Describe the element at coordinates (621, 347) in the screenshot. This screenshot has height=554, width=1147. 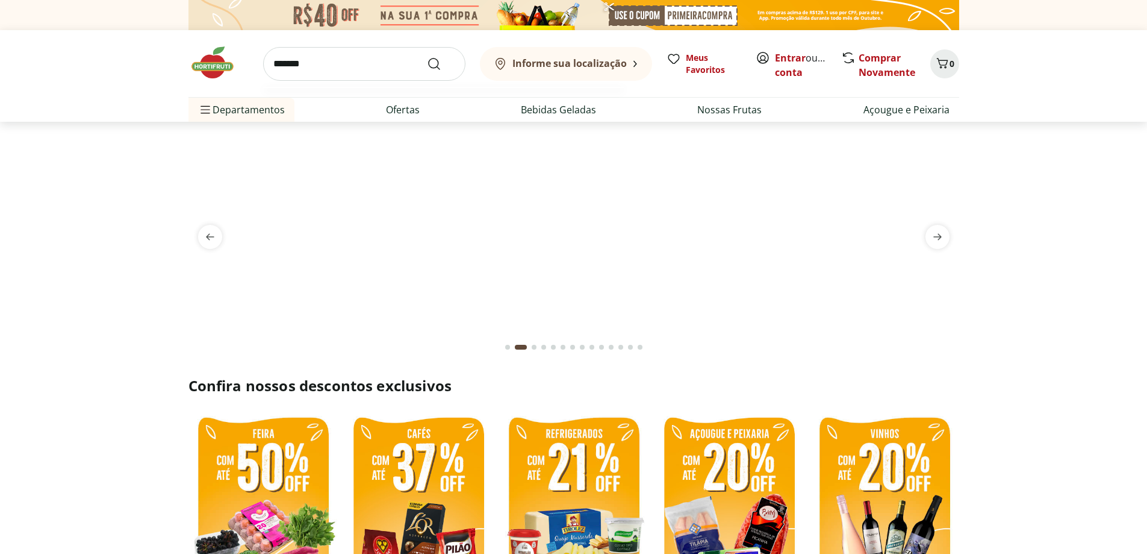
I see `button: Go to page 12 from fs-carousel` at that location.